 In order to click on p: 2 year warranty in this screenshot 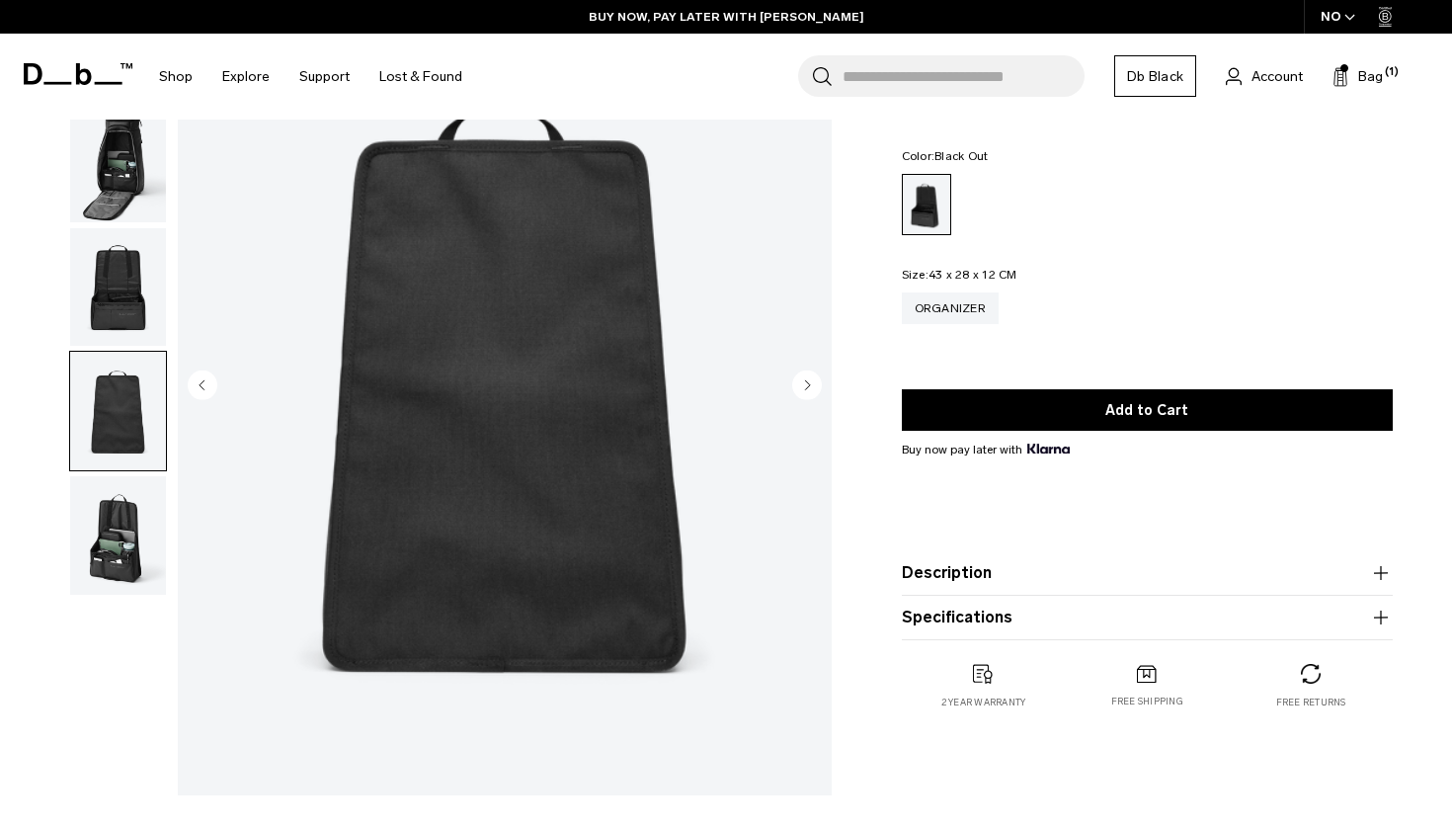, I will do `click(984, 702)`.